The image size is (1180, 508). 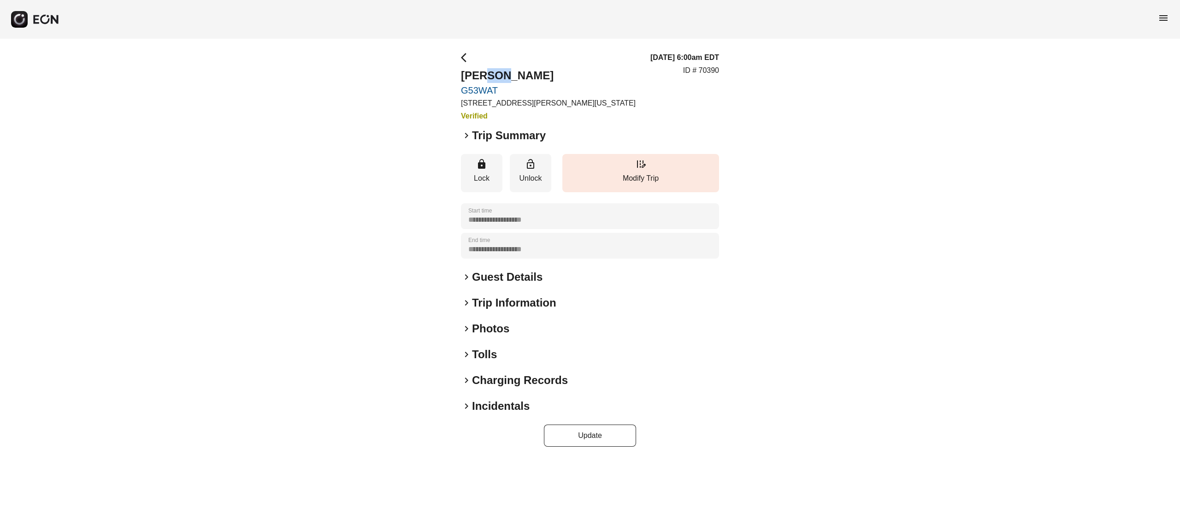 What do you see at coordinates (641, 173) in the screenshot?
I see `button: Modify Trip` at bounding box center [641, 173].